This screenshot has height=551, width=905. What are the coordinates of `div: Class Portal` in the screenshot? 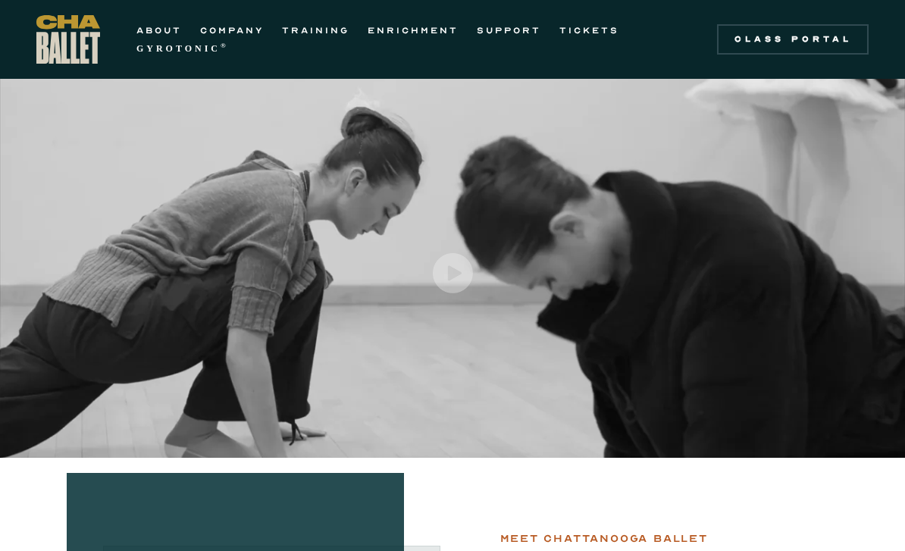 It's located at (793, 39).